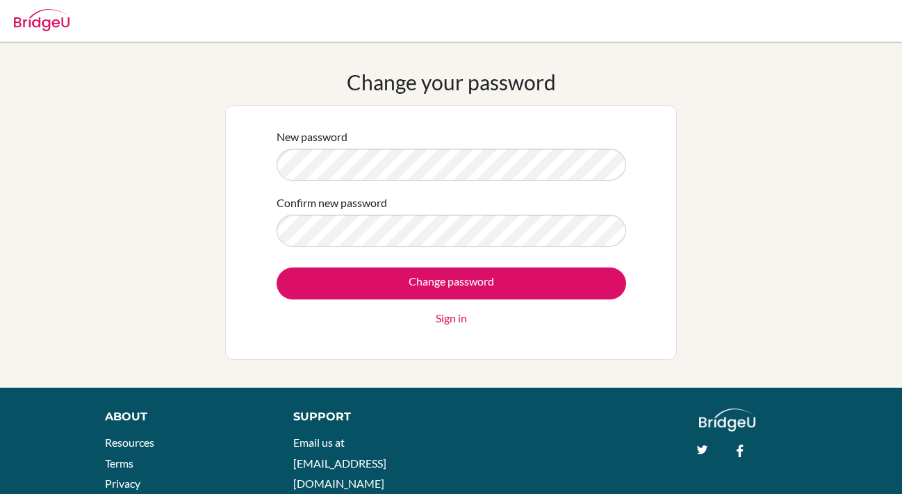 Image resolution: width=902 pixels, height=494 pixels. Describe the element at coordinates (312, 137) in the screenshot. I see `label: New password` at that location.